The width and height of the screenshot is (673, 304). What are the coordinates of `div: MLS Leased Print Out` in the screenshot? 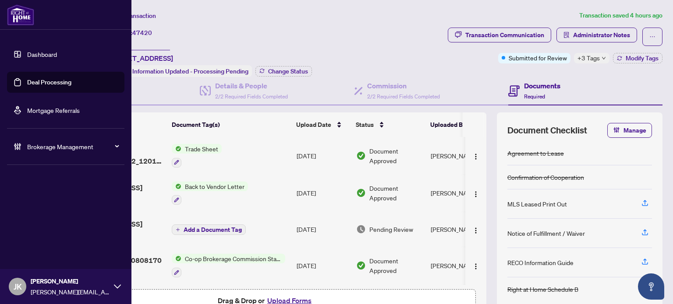 It's located at (537, 204).